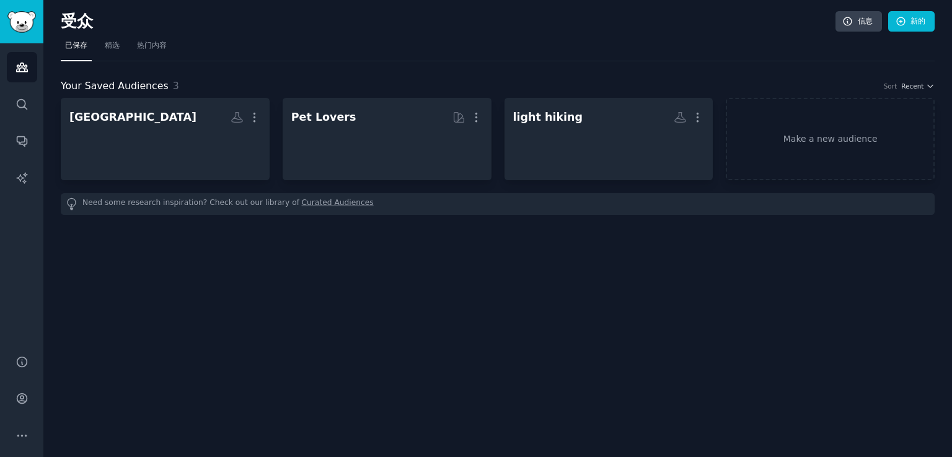 The height and width of the screenshot is (457, 952). What do you see at coordinates (830, 139) in the screenshot?
I see `a: Make a new audience` at bounding box center [830, 139].